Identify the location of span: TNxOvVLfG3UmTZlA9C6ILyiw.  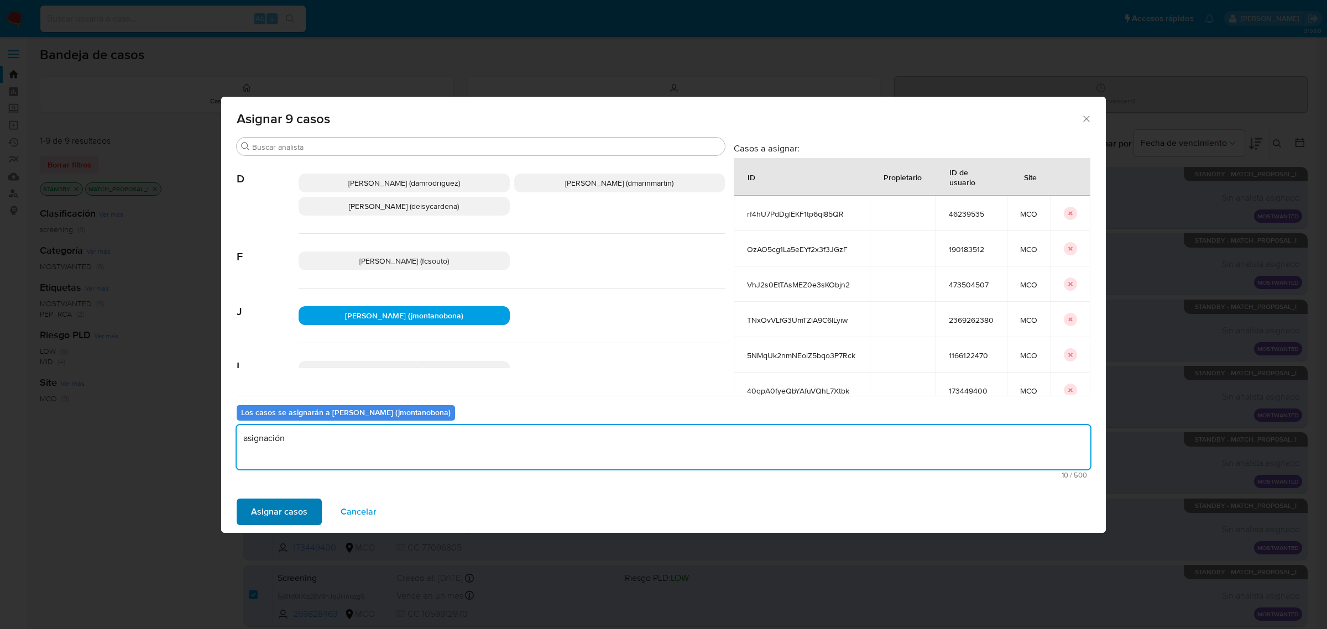
(802, 320).